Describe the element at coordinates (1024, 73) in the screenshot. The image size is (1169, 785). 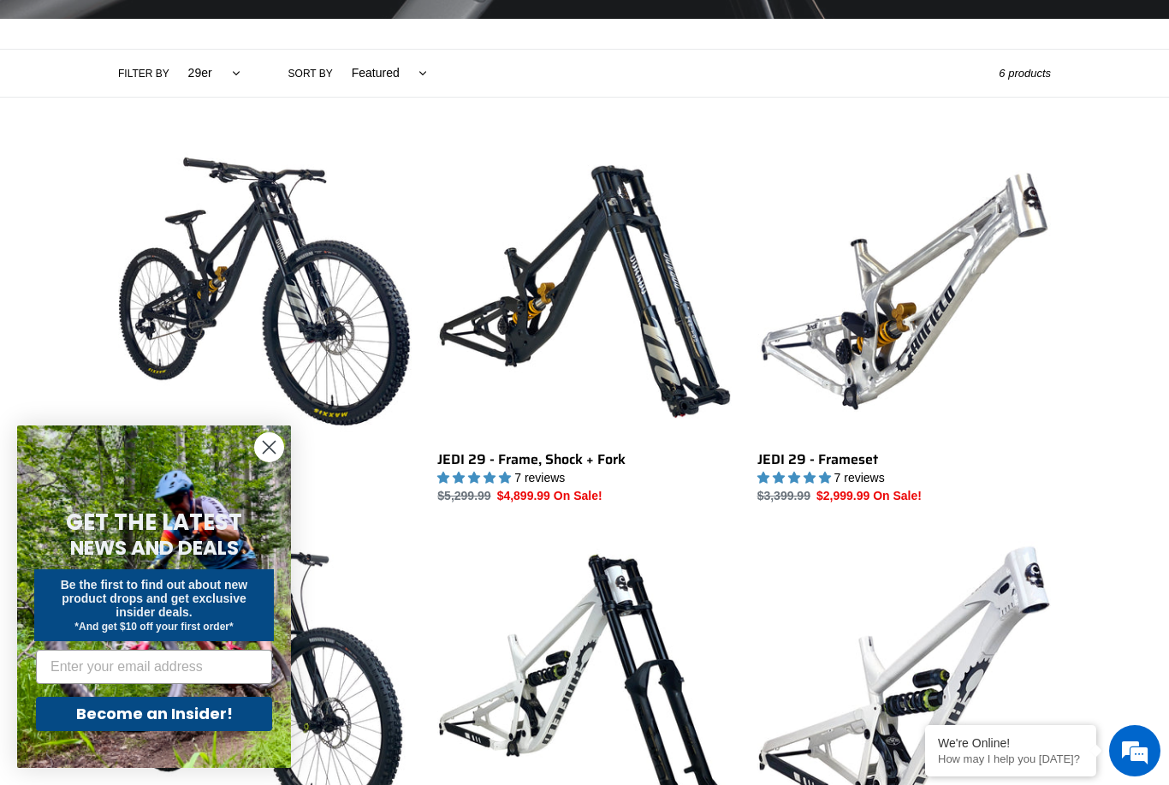
I see `span: 6 products` at that location.